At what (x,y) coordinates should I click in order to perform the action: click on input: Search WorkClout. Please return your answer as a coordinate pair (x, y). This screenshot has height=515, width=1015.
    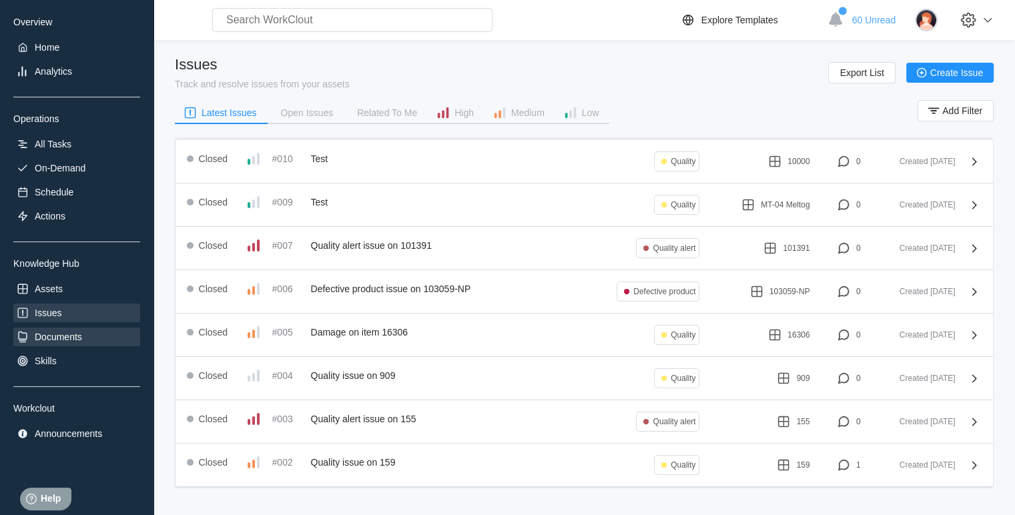
    Looking at the image, I should click on (352, 20).